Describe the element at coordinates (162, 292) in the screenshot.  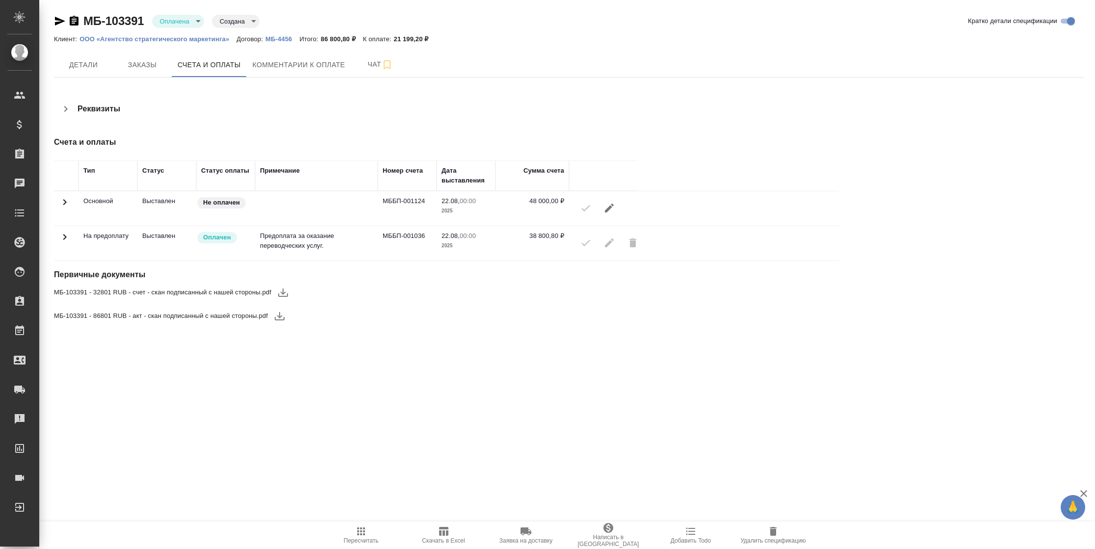
I see `span: МБ-103391 - 32801 RUB - счет - скан подписанный с нашей стороны.pdf` at that location.